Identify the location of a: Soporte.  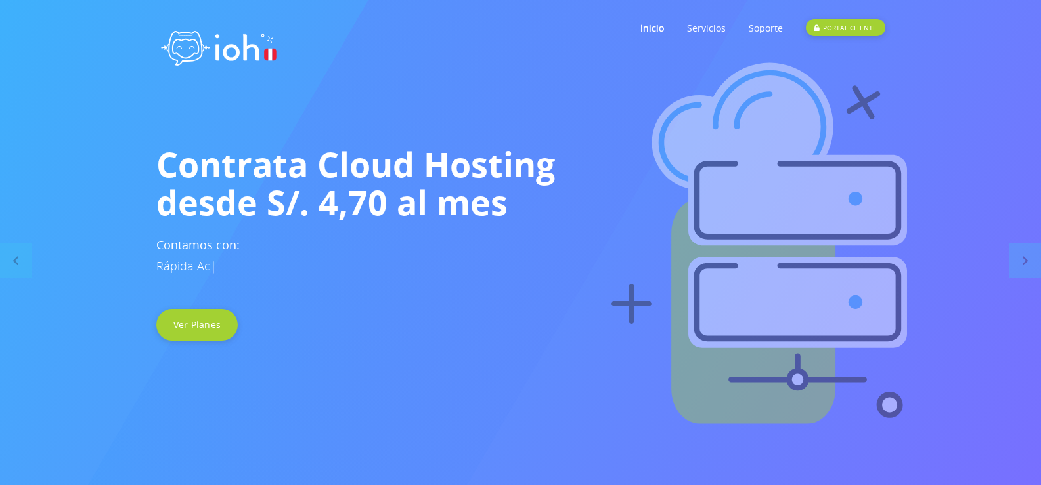
(766, 28).